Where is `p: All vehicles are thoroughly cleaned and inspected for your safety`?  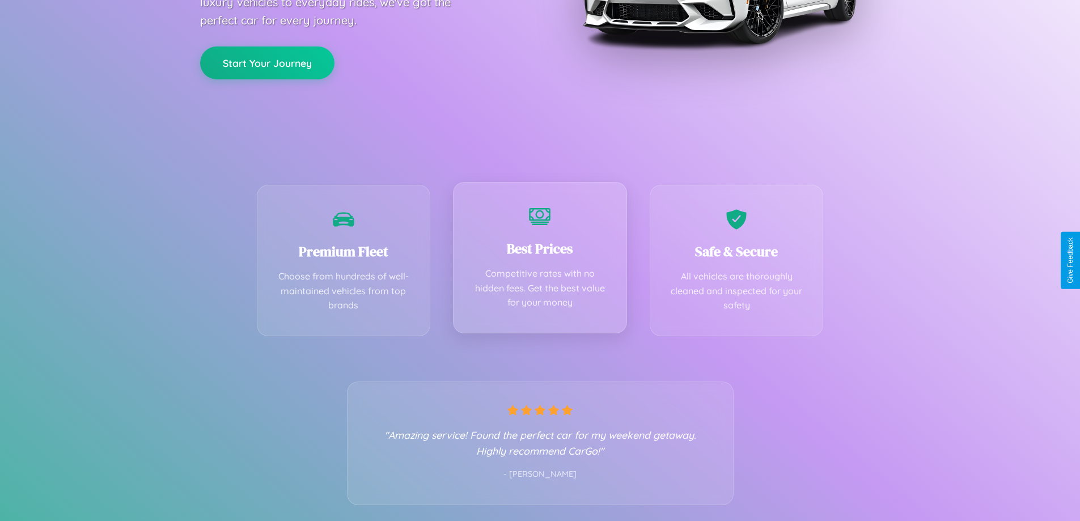
p: All vehicles are thoroughly cleaned and inspected for your safety is located at coordinates (736, 291).